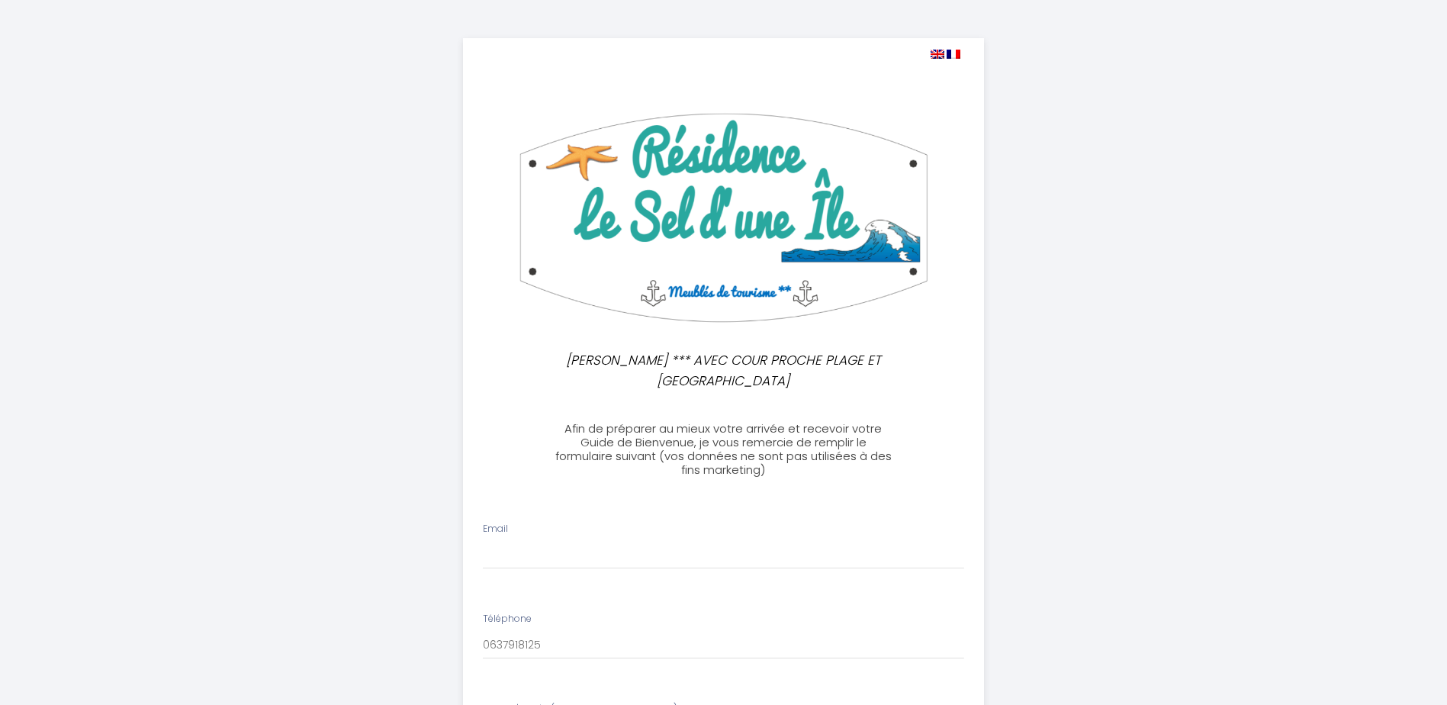 The image size is (1447, 705). What do you see at coordinates (723, 449) in the screenshot?
I see `h3: Afin de préparer au mieux votre arrivée et recevoir votre Guide de Bienvenue, je vous remercie de...` at bounding box center [723, 449].